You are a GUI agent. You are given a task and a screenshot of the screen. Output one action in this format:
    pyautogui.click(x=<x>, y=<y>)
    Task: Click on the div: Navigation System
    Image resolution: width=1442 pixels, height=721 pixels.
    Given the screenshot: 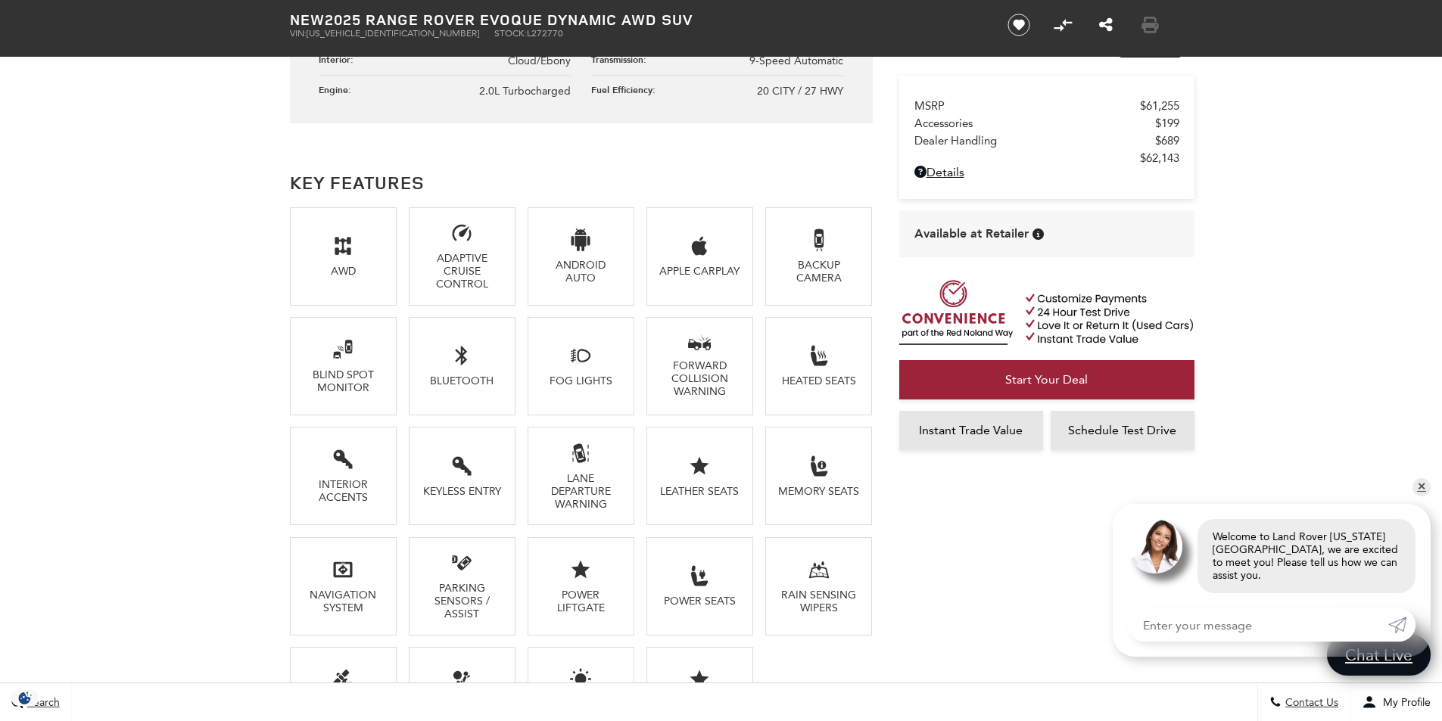 What is the action you would take?
    pyautogui.click(x=343, y=602)
    